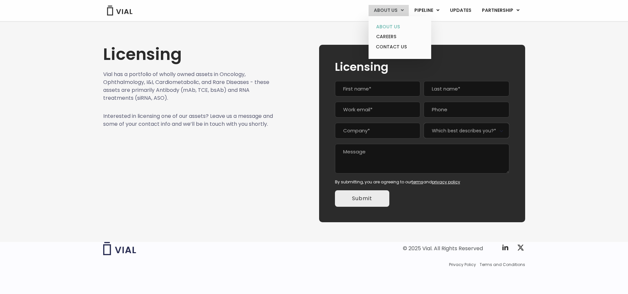 The height and width of the screenshot is (294, 628). Describe the element at coordinates (188, 54) in the screenshot. I see `h1: Licensing` at that location.